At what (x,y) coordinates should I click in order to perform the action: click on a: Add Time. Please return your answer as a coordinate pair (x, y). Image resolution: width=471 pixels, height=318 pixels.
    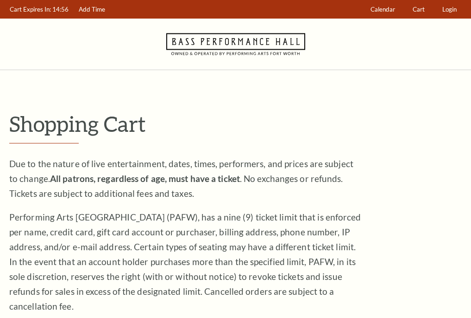
    Looking at the image, I should click on (92, 9).